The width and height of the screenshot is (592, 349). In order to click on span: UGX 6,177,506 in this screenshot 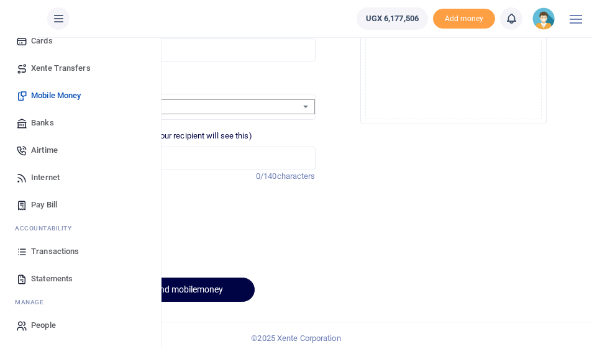, I will do `click(392, 19)`.